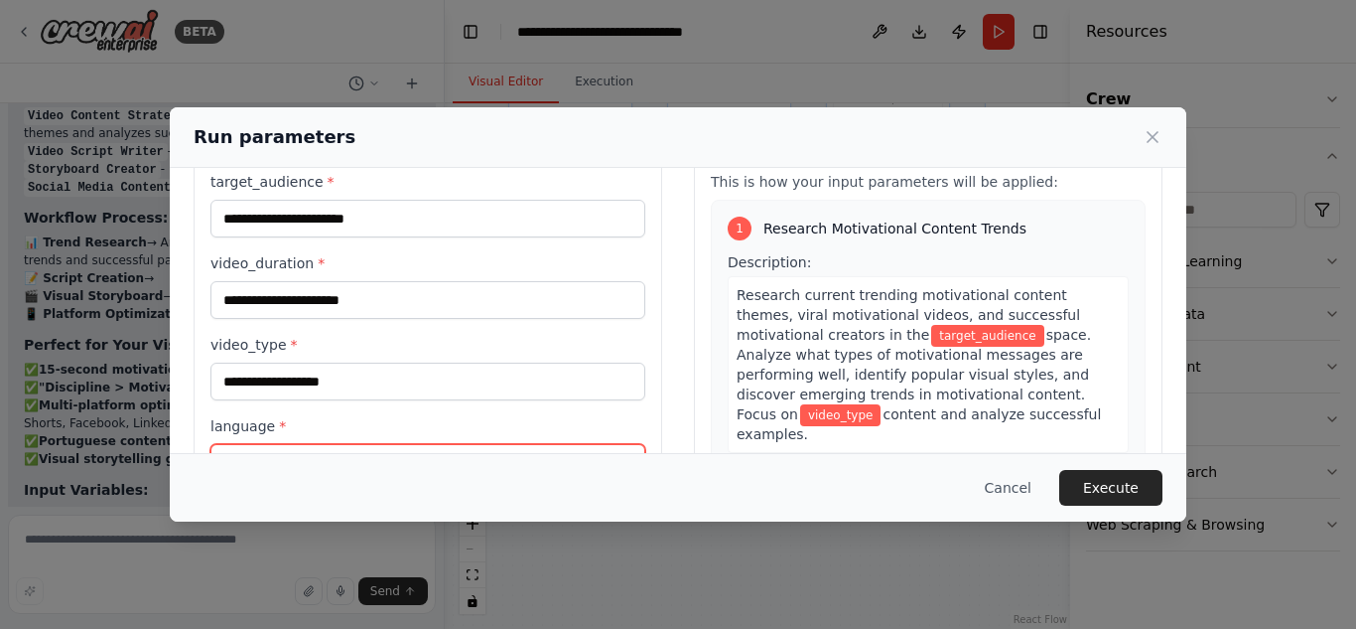 The image size is (1356, 629). I want to click on p: This is how your input parameters will be applied:, so click(928, 182).